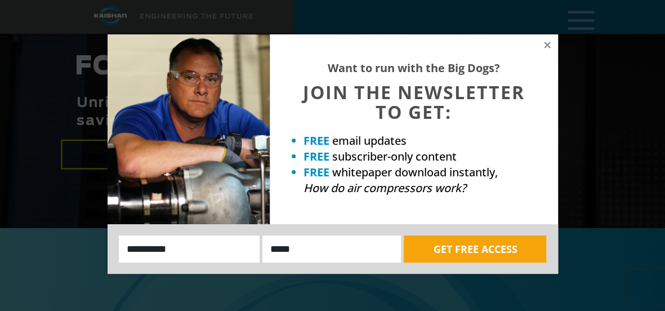 Image resolution: width=665 pixels, height=311 pixels. What do you see at coordinates (414, 68) in the screenshot?
I see `strong: Want to run with the Big Dogs?` at bounding box center [414, 68].